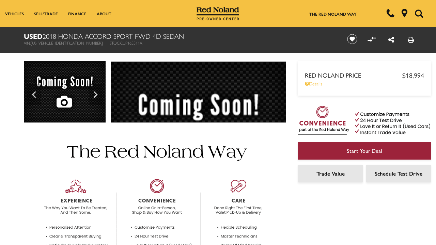  Describe the element at coordinates (364, 75) in the screenshot. I see `a: Red Noland Price $18,994` at that location.